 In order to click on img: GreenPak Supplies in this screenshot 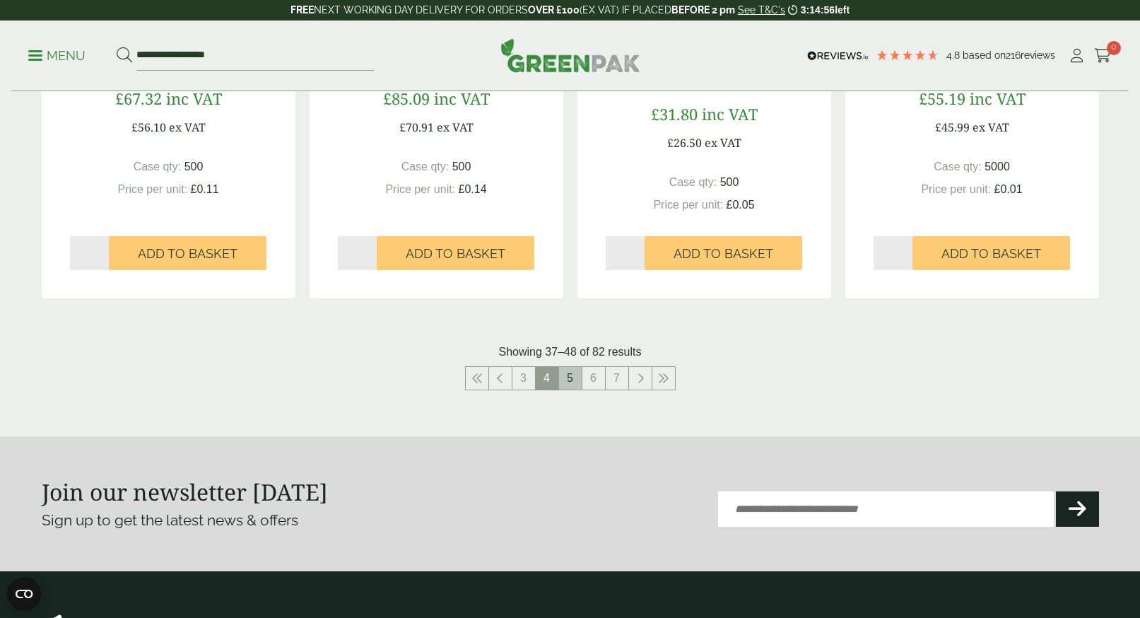, I will do `click(570, 55)`.